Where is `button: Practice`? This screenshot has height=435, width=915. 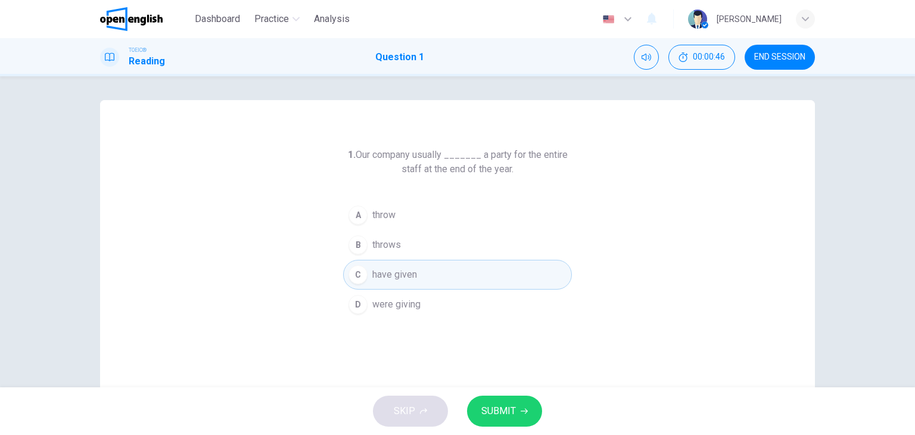
button: Practice is located at coordinates (277, 19).